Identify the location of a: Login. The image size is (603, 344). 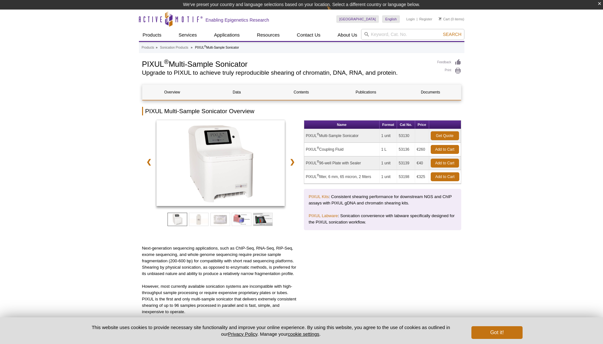
(411, 19).